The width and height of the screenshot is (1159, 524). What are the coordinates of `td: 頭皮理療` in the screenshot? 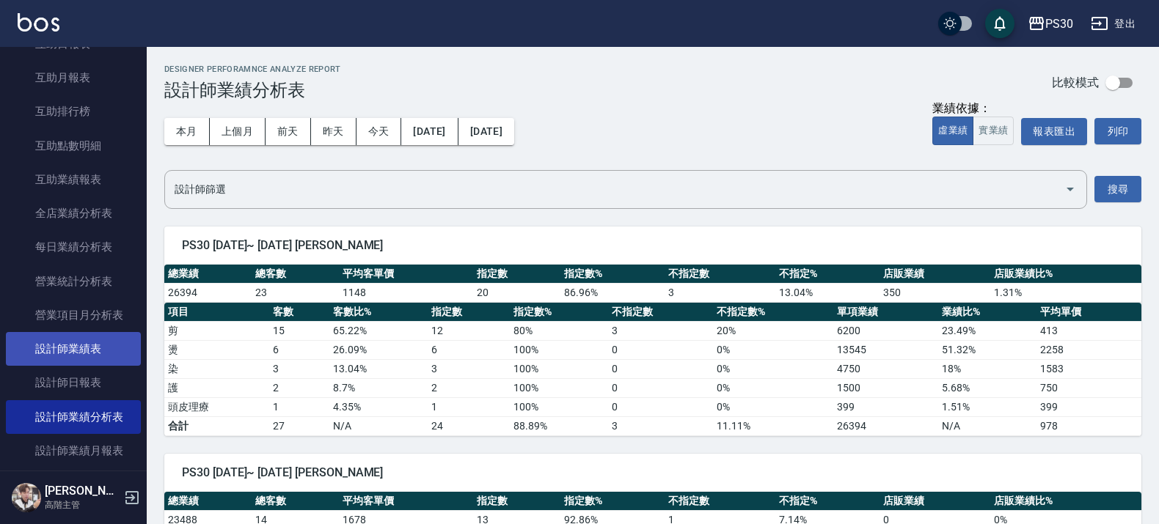 It's located at (216, 407).